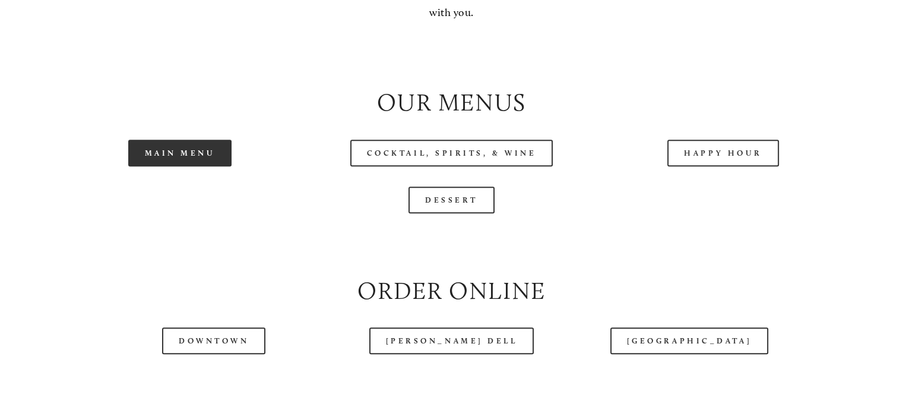 This screenshot has width=903, height=413. Describe the element at coordinates (214, 340) in the screenshot. I see `a: Downtown` at that location.